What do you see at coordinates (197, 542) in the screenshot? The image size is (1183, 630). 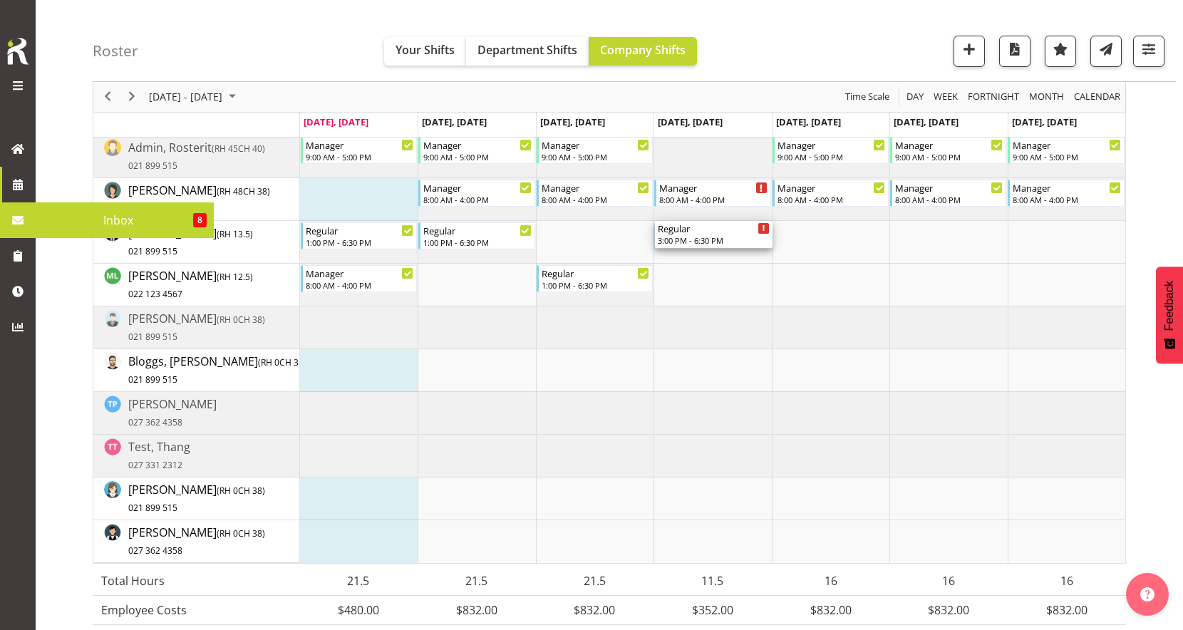 I see `td: Wu, Kevin resource` at bounding box center [197, 542].